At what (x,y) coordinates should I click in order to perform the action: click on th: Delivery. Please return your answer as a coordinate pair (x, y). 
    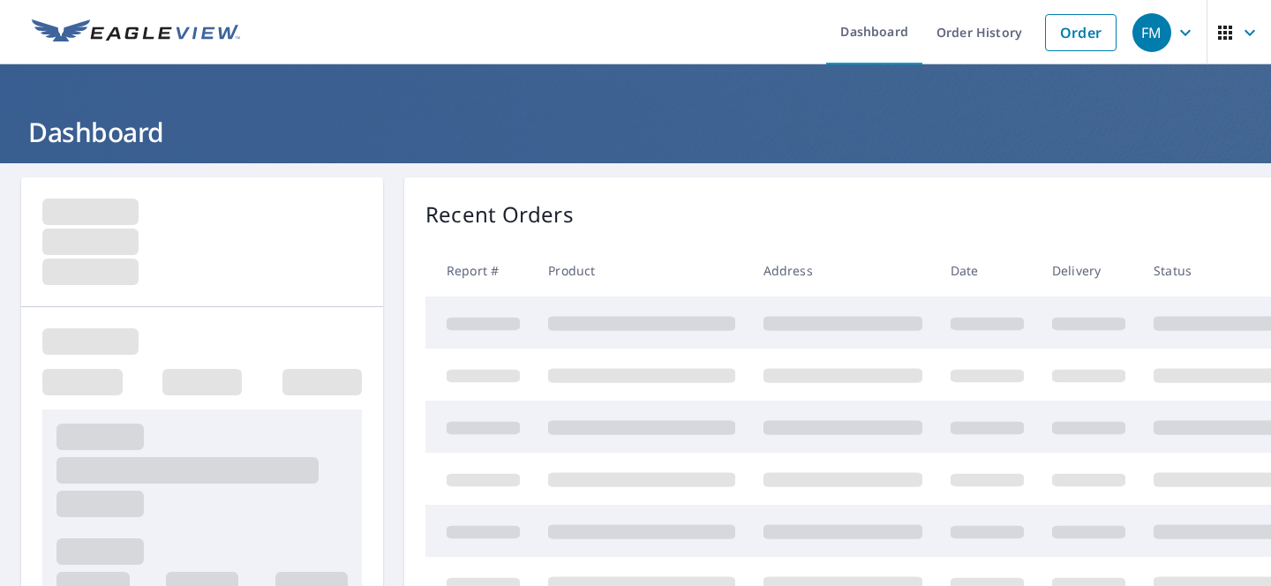
    Looking at the image, I should click on (1088, 270).